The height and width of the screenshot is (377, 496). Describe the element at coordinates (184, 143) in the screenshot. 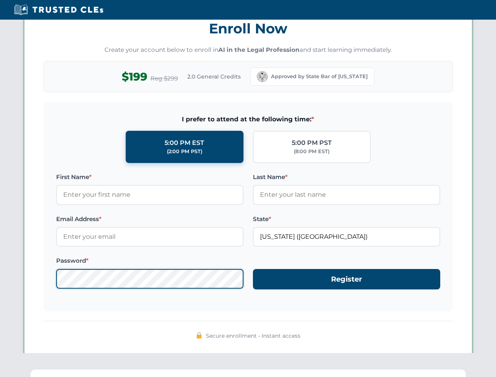

I see `div: 5:00 PM EST` at that location.